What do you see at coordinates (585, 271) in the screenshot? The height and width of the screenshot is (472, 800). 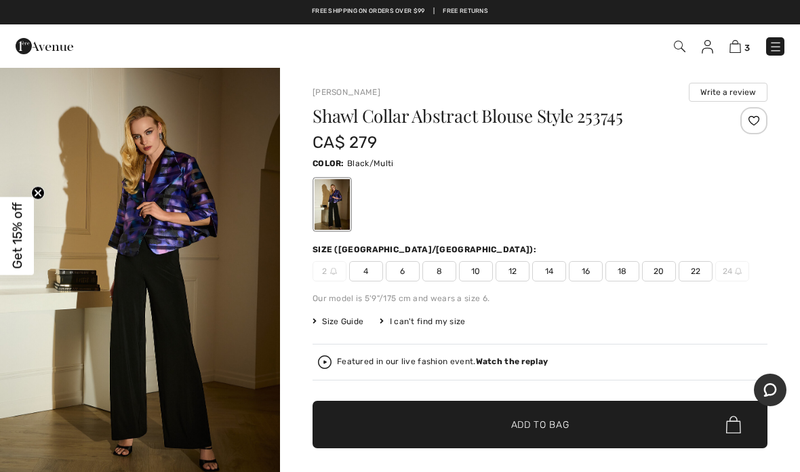 I see `span: 16` at bounding box center [585, 271].